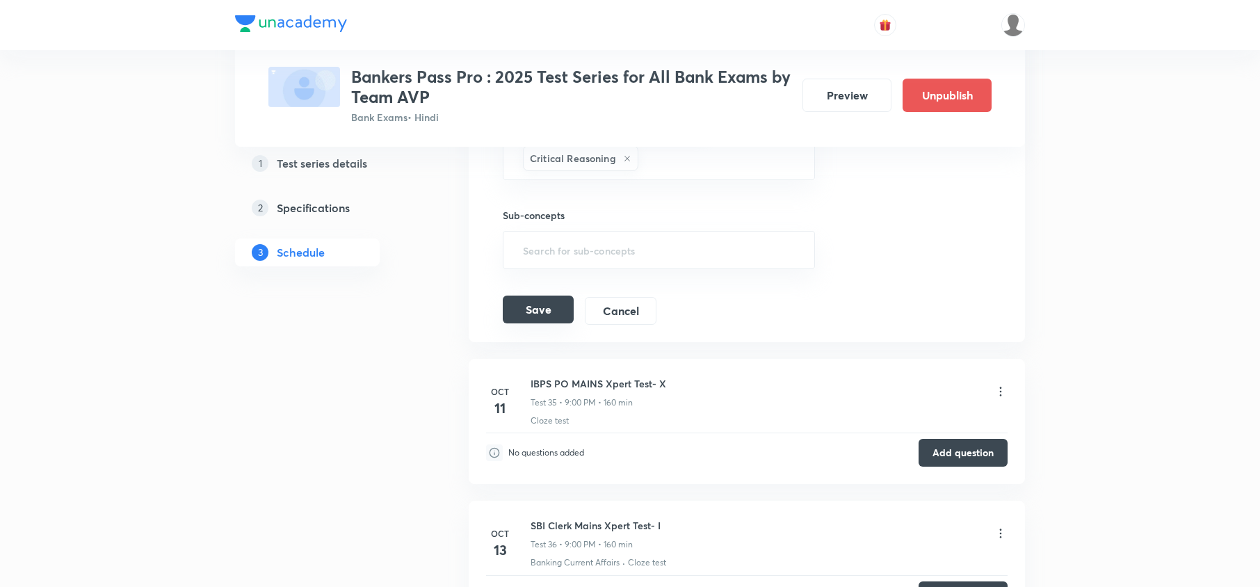 The width and height of the screenshot is (1260, 587). I want to click on img: infoIcon, so click(495, 453).